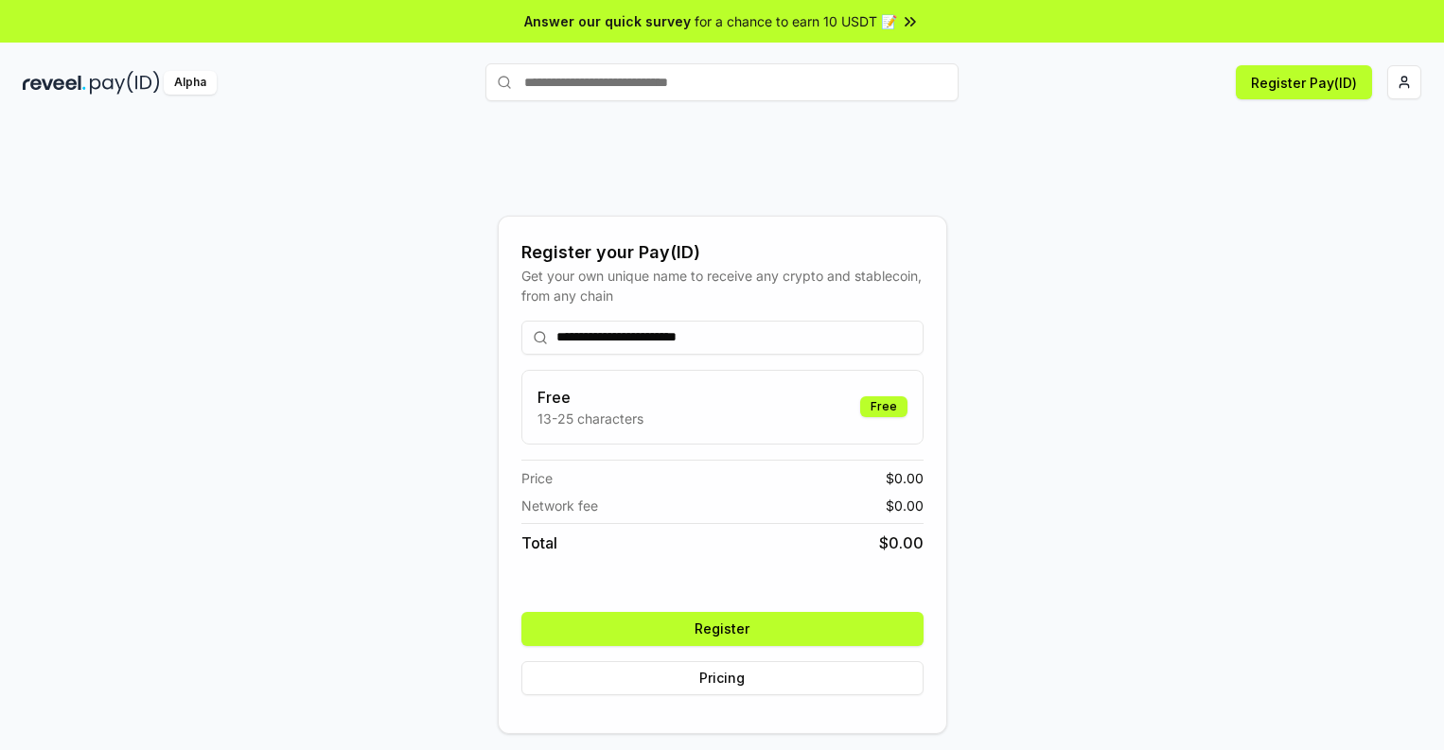 This screenshot has height=750, width=1444. What do you see at coordinates (559, 505) in the screenshot?
I see `span: Network fee` at bounding box center [559, 505].